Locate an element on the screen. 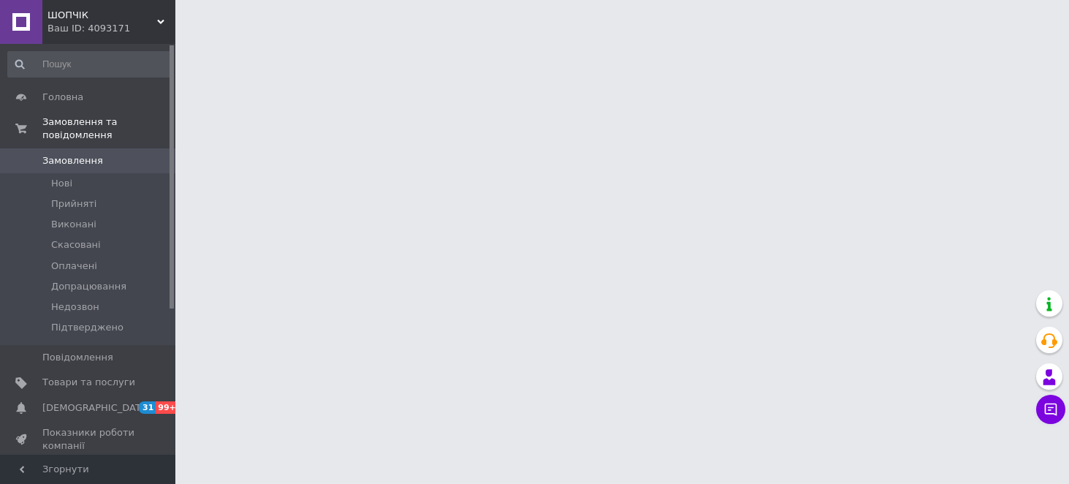  span: Замовлення та повідомлення is located at coordinates (109, 129).